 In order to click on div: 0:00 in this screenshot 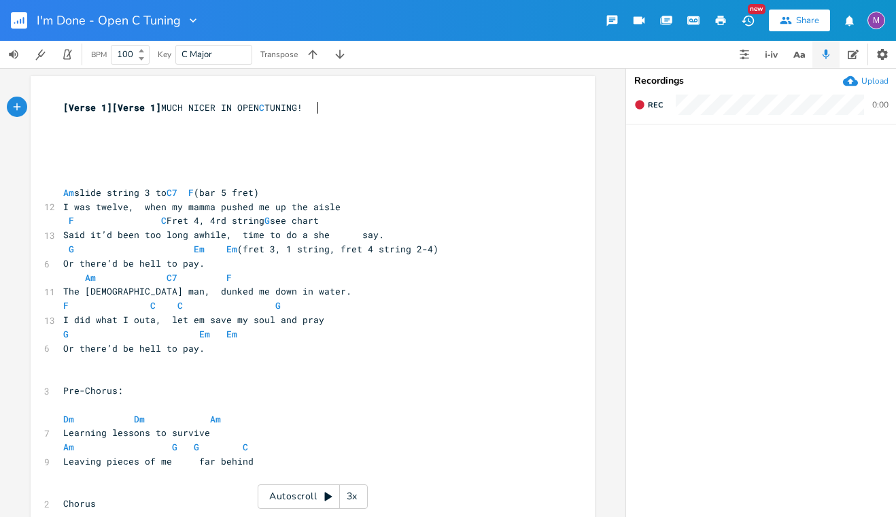, I will do `click(881, 105)`.